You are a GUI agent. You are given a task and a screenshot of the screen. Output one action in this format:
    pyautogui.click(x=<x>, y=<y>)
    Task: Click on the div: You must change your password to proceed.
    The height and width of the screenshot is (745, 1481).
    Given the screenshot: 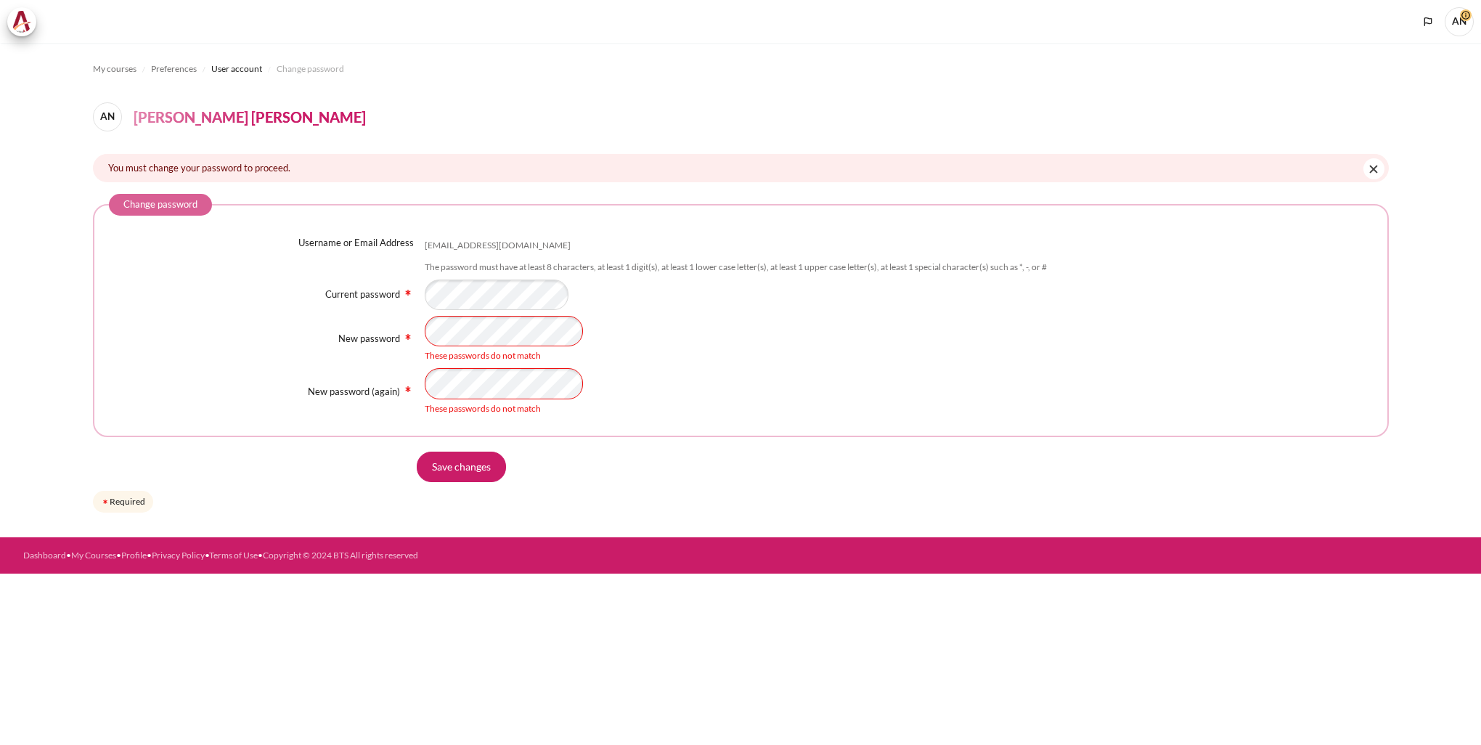 What is the action you would take?
    pyautogui.click(x=740, y=168)
    